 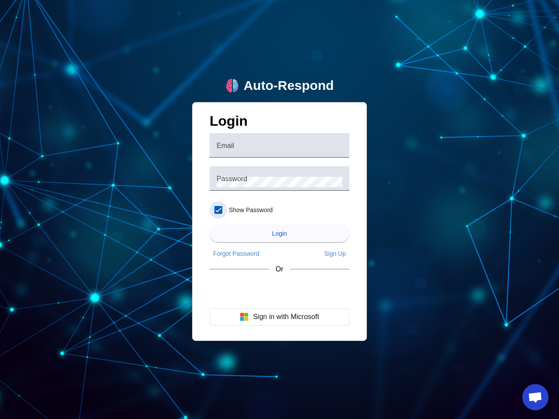 What do you see at coordinates (335, 254) in the screenshot?
I see `span: Sign Up` at bounding box center [335, 254].